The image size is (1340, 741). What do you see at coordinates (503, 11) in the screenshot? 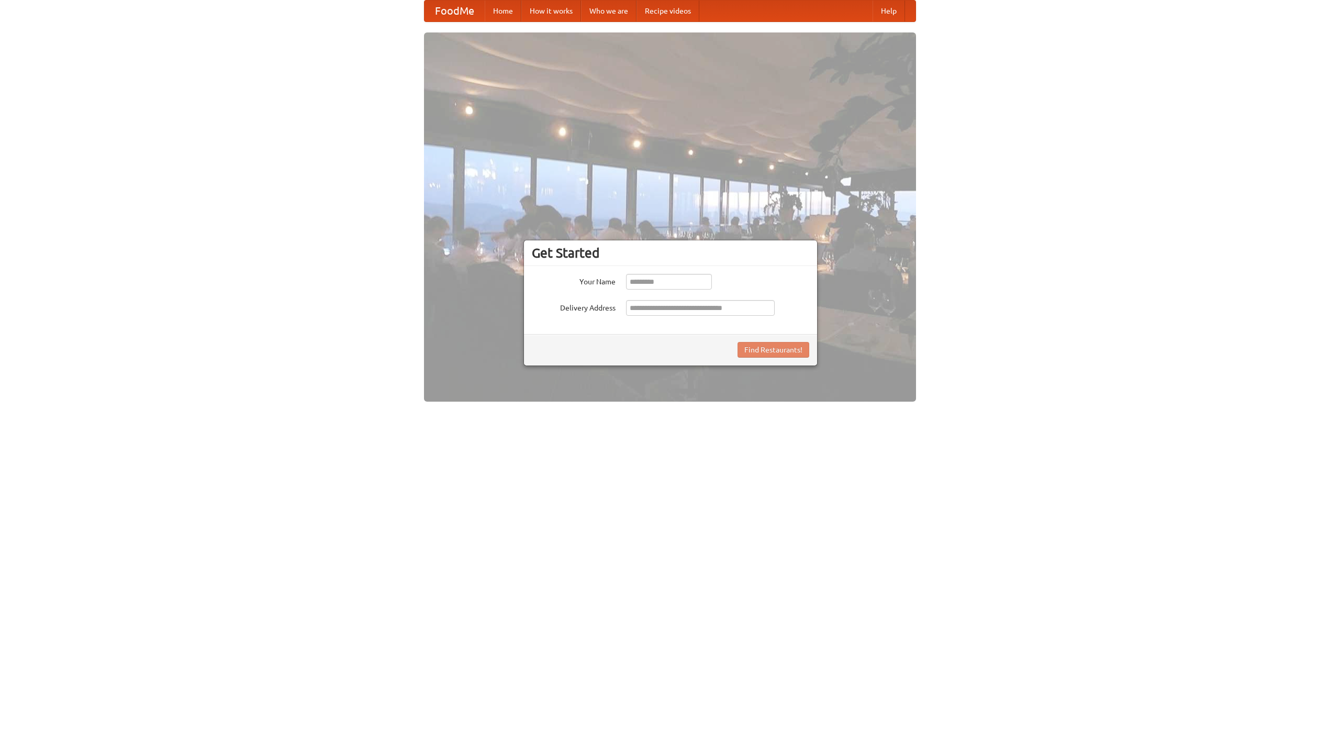
I see `a: Home` at bounding box center [503, 11].